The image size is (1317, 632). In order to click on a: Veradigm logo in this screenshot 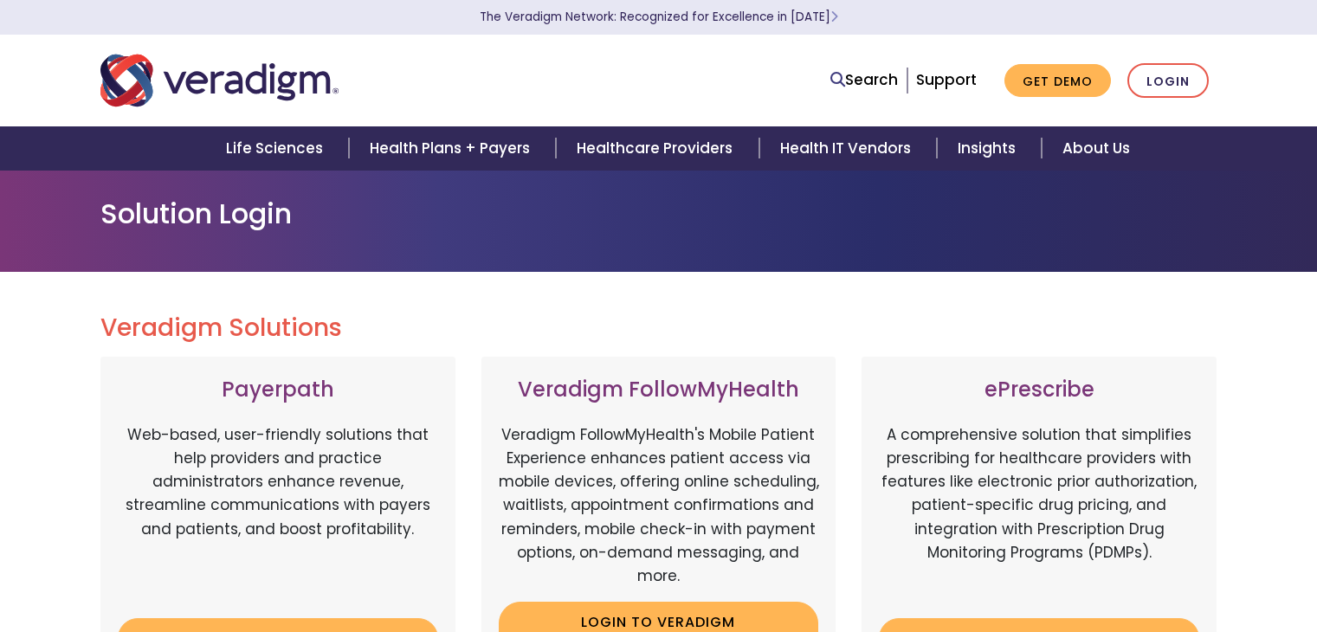, I will do `click(219, 81)`.